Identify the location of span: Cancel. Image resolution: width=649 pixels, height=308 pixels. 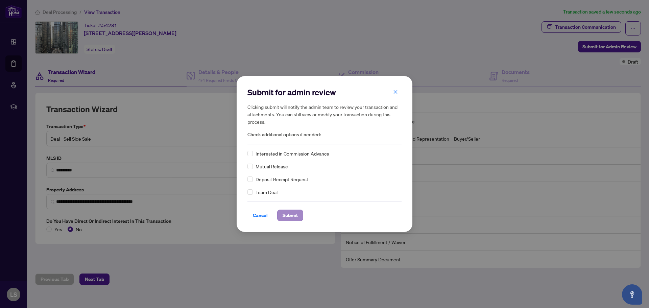
(260, 215).